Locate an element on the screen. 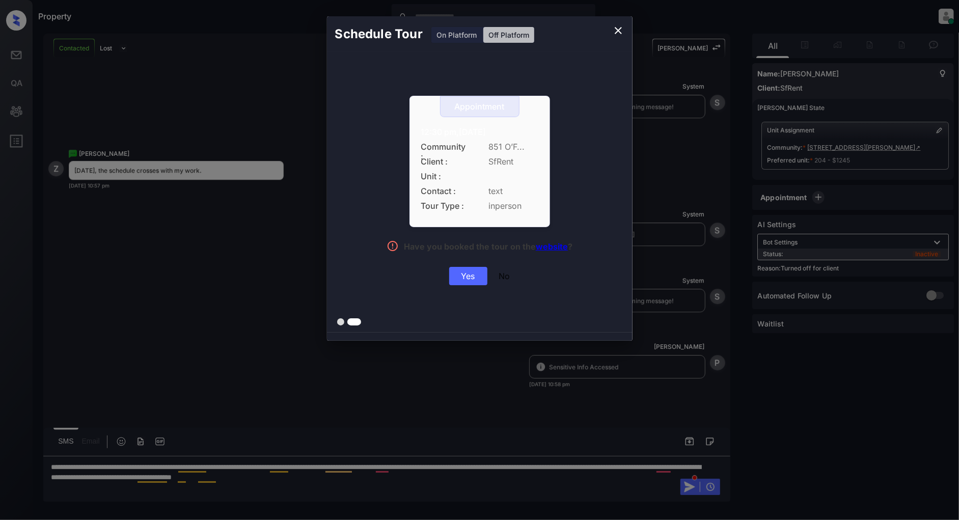 The width and height of the screenshot is (959, 520). button: close is located at coordinates (618, 31).